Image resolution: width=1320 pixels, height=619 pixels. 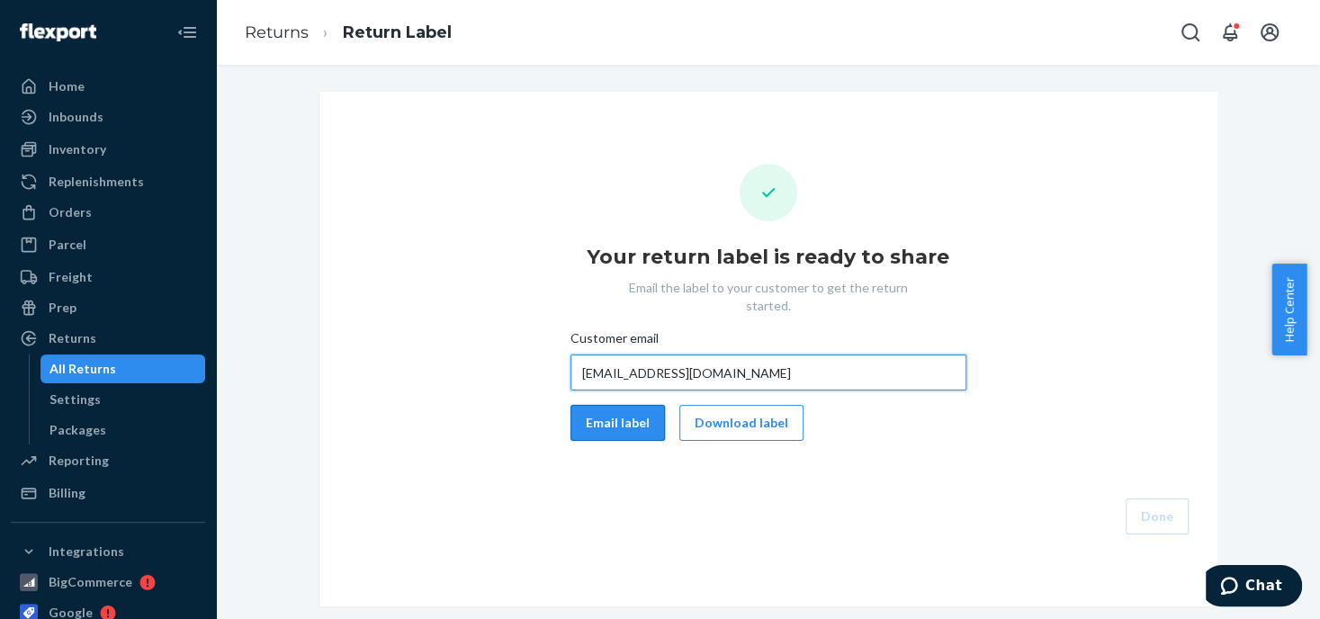 What do you see at coordinates (108, 277) in the screenshot?
I see `a: Freight` at bounding box center [108, 277].